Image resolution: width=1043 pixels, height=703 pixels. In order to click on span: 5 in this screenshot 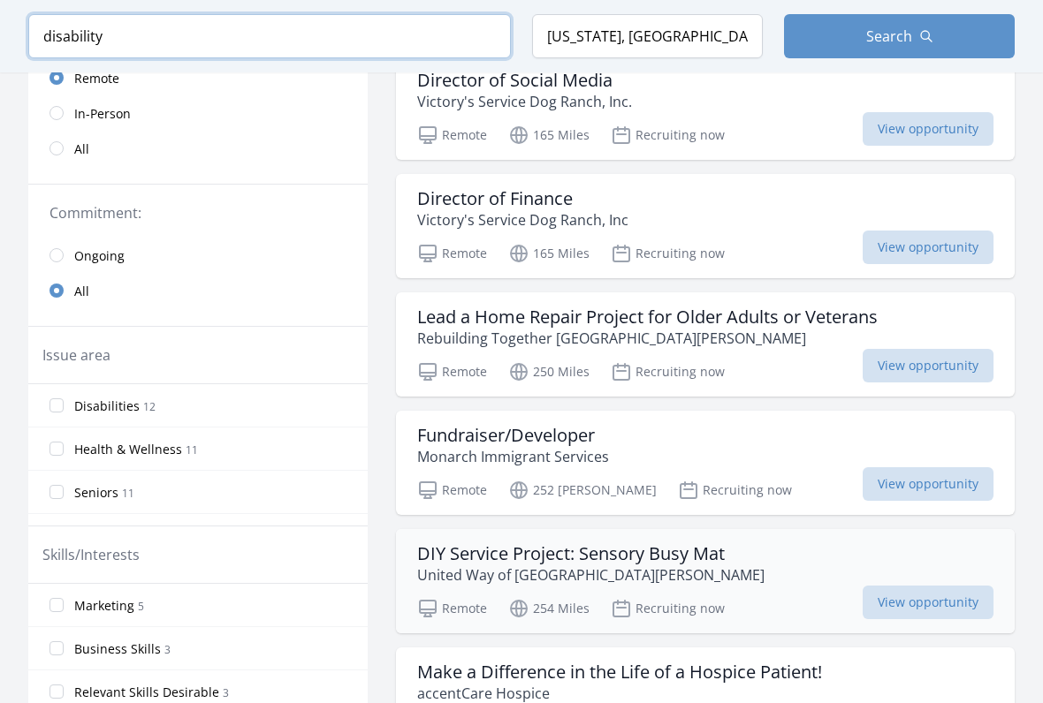, I will do `click(140, 606)`.